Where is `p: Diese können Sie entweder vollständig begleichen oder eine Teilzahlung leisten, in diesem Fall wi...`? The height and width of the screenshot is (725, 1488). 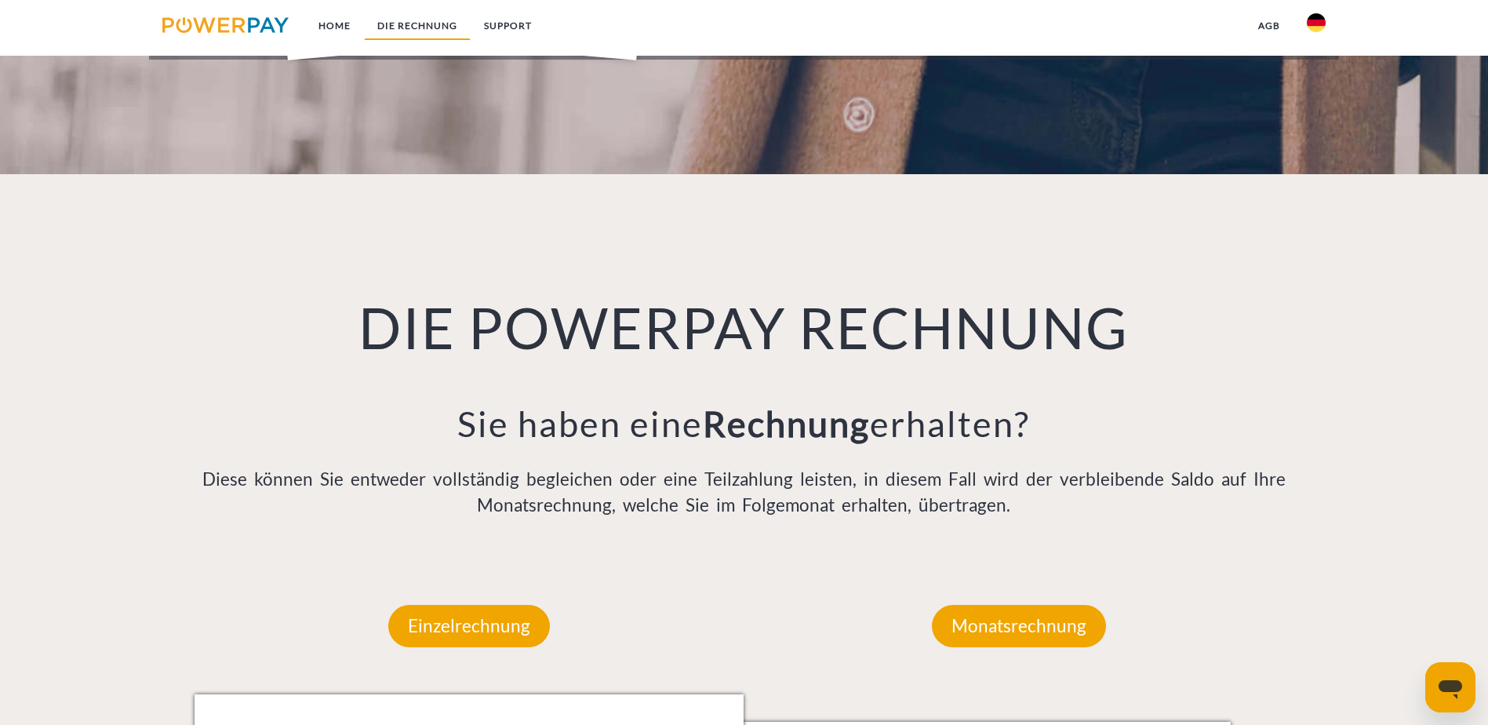 p: Diese können Sie entweder vollständig begleichen oder eine Teilzahlung leisten, in diesem Fall wi... is located at coordinates (744, 493).